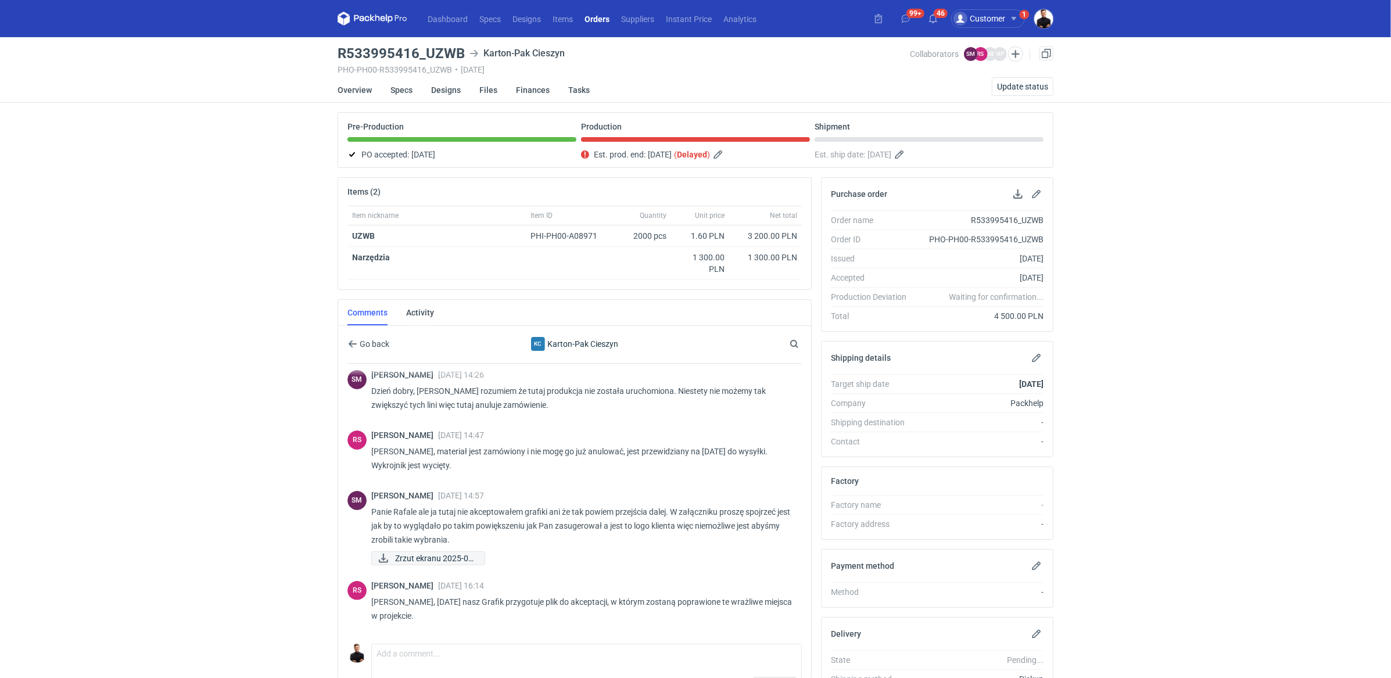  What do you see at coordinates (979, 19) in the screenshot?
I see `div: Customer` at bounding box center [979, 19].